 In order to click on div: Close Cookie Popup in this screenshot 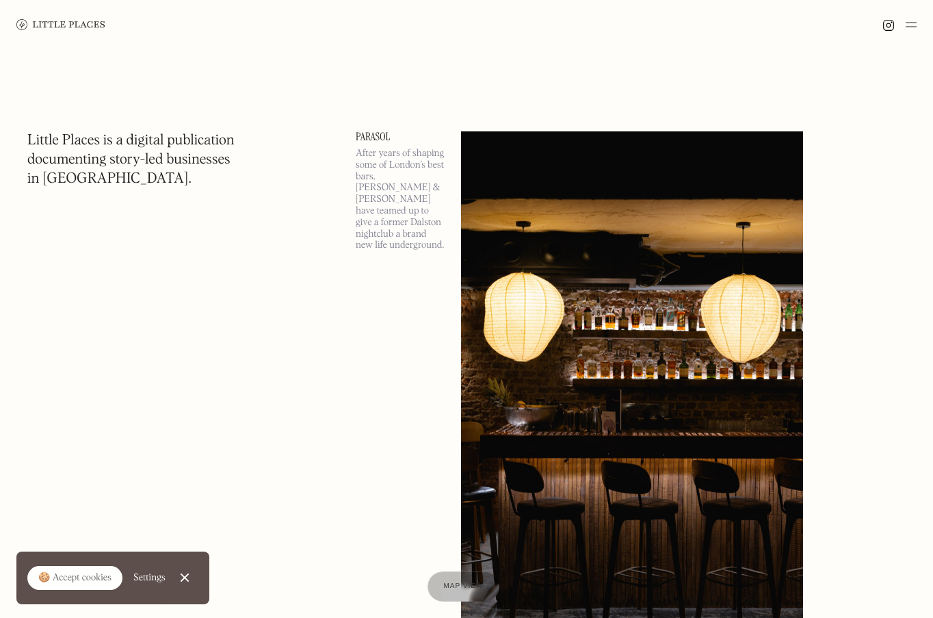, I will do `click(184, 578)`.